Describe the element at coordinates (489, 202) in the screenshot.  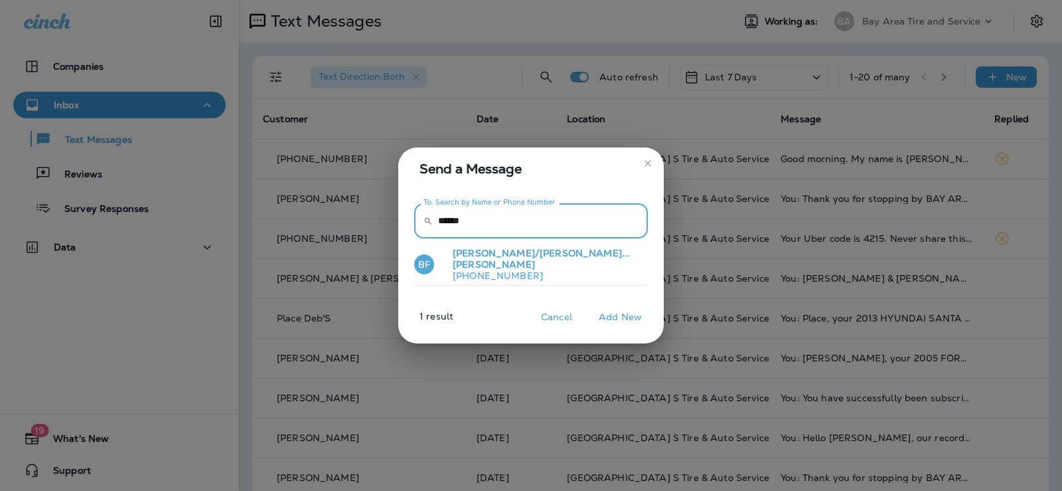
I see `label: To: Search by Name or Phone Number` at that location.